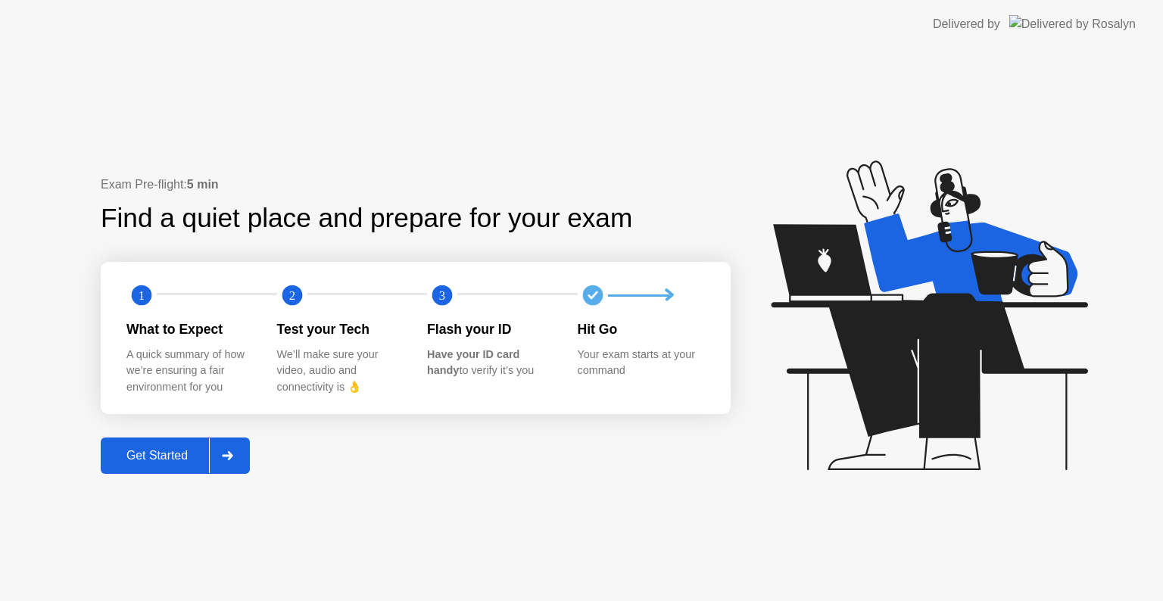 This screenshot has width=1163, height=601. Describe the element at coordinates (490, 329) in the screenshot. I see `div: Flash your ID` at that location.